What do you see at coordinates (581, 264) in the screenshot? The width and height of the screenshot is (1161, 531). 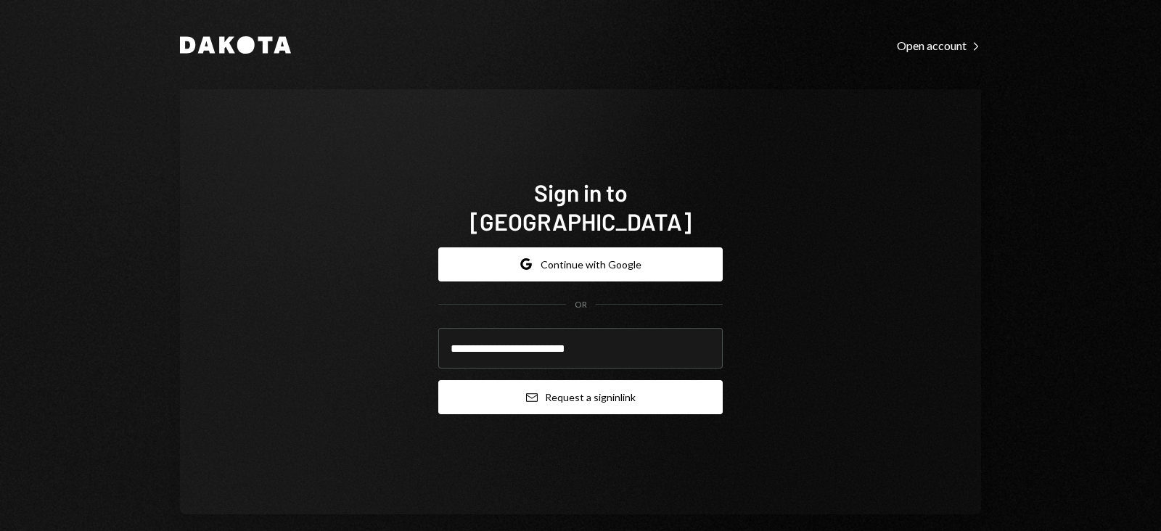 I see `button: Continue with Google` at bounding box center [581, 264].